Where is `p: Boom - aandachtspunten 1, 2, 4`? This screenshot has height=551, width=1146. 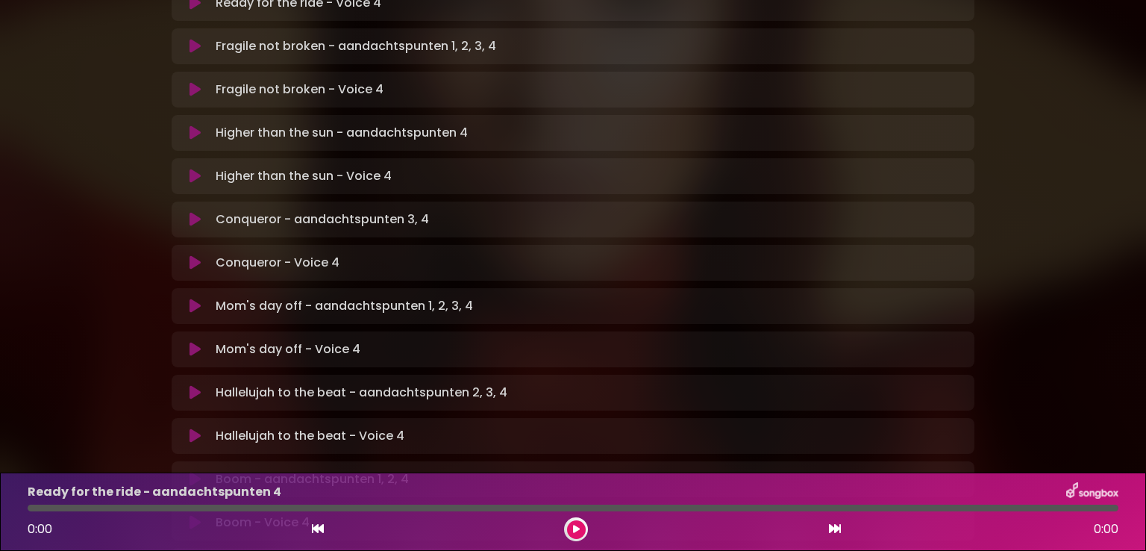 p: Boom - aandachtspunten 1, 2, 4 is located at coordinates (312, 479).